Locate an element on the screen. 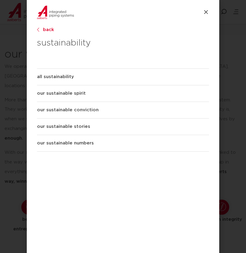 This screenshot has width=246, height=253. a: our sustainable numbers is located at coordinates (123, 143).